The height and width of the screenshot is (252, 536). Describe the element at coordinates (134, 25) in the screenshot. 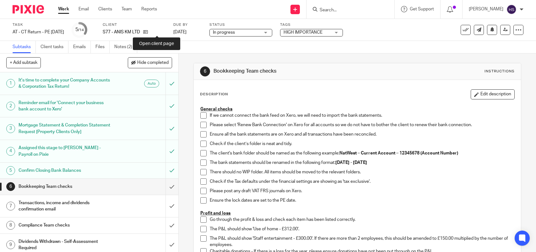

I see `label: Client` at that location.